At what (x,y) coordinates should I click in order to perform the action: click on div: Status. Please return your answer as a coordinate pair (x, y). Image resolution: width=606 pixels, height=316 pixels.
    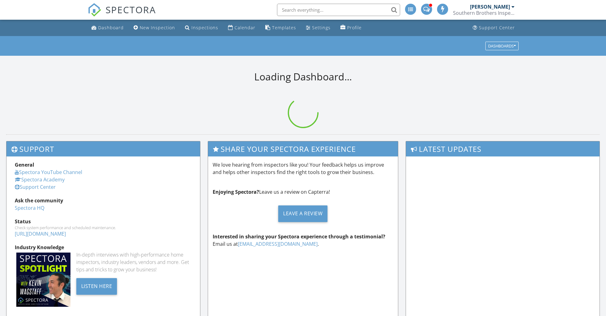
    Looking at the image, I should click on (103, 221).